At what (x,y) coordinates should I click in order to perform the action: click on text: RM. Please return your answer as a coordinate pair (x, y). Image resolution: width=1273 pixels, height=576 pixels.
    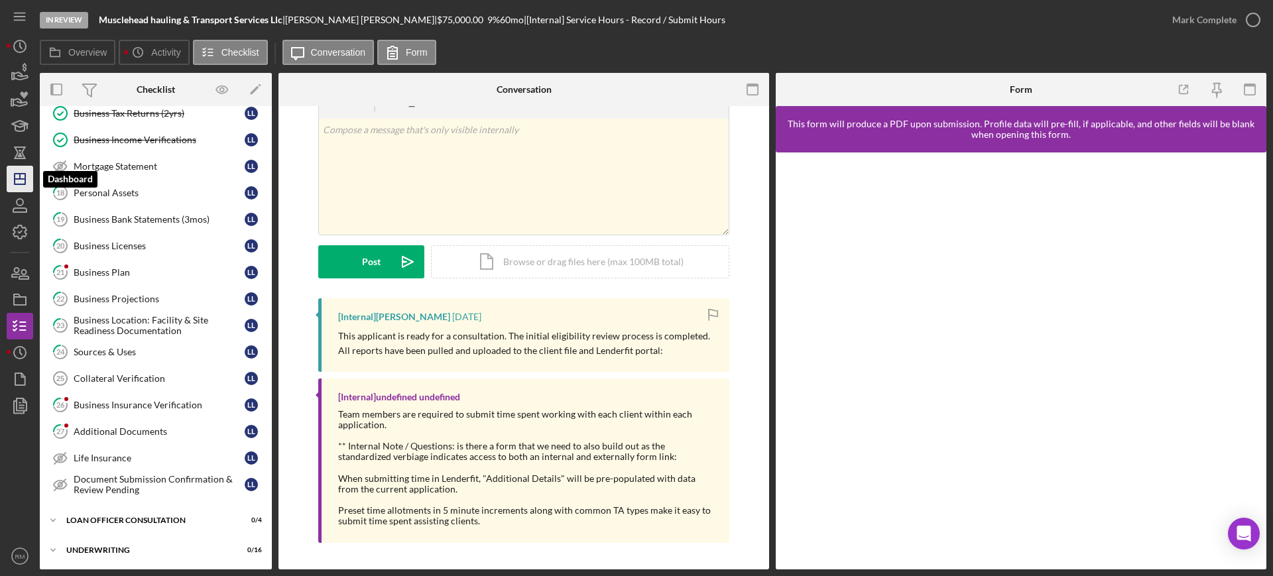
    Looking at the image, I should click on (20, 556).